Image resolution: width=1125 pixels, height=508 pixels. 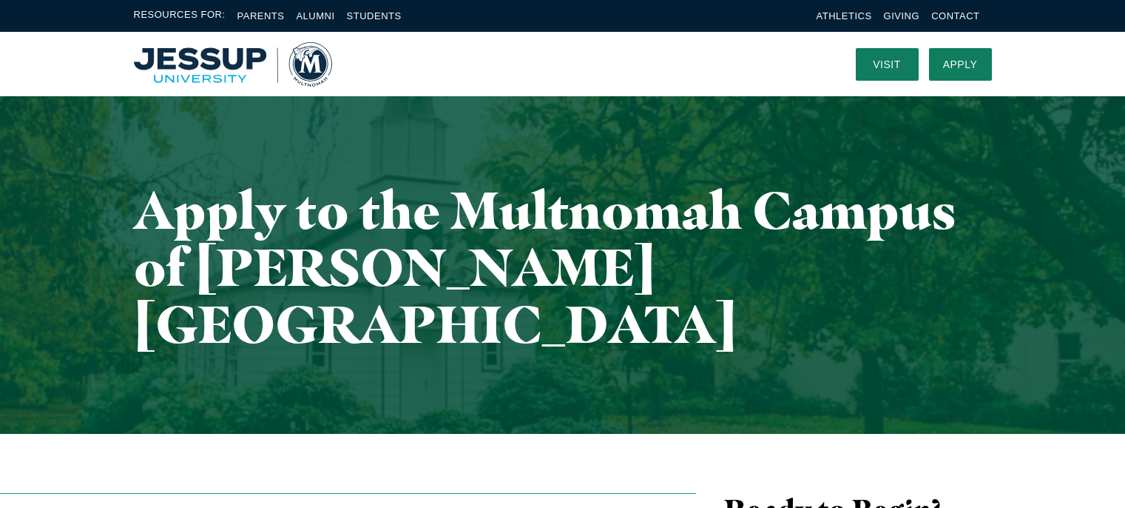 What do you see at coordinates (844, 16) in the screenshot?
I see `a: Athletics` at bounding box center [844, 16].